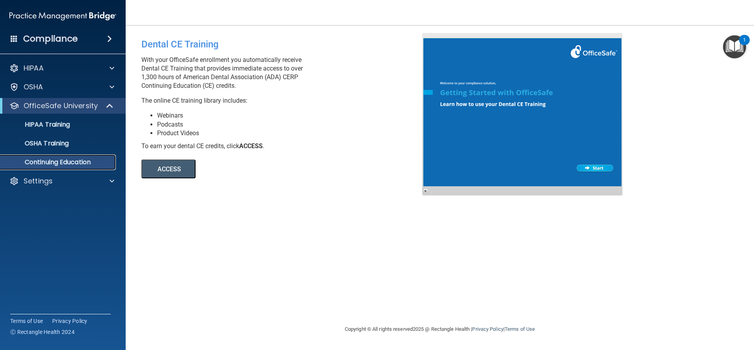 The height and width of the screenshot is (350, 754). I want to click on h4: Compliance, so click(50, 39).